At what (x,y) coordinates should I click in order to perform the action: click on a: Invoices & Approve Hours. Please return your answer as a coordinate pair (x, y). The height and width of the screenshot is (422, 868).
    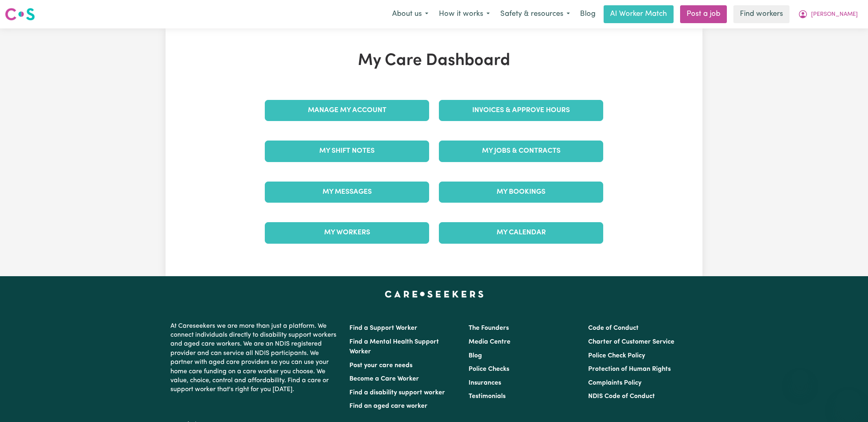
    Looking at the image, I should click on (521, 111).